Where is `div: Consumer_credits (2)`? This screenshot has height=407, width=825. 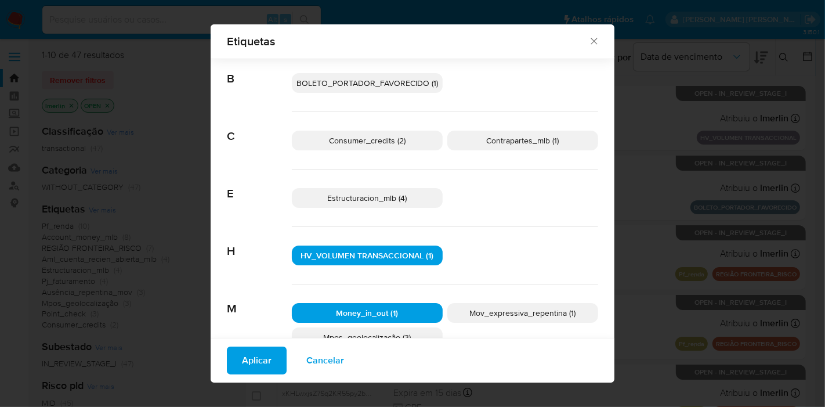 div: Consumer_credits (2) is located at coordinates (367, 140).